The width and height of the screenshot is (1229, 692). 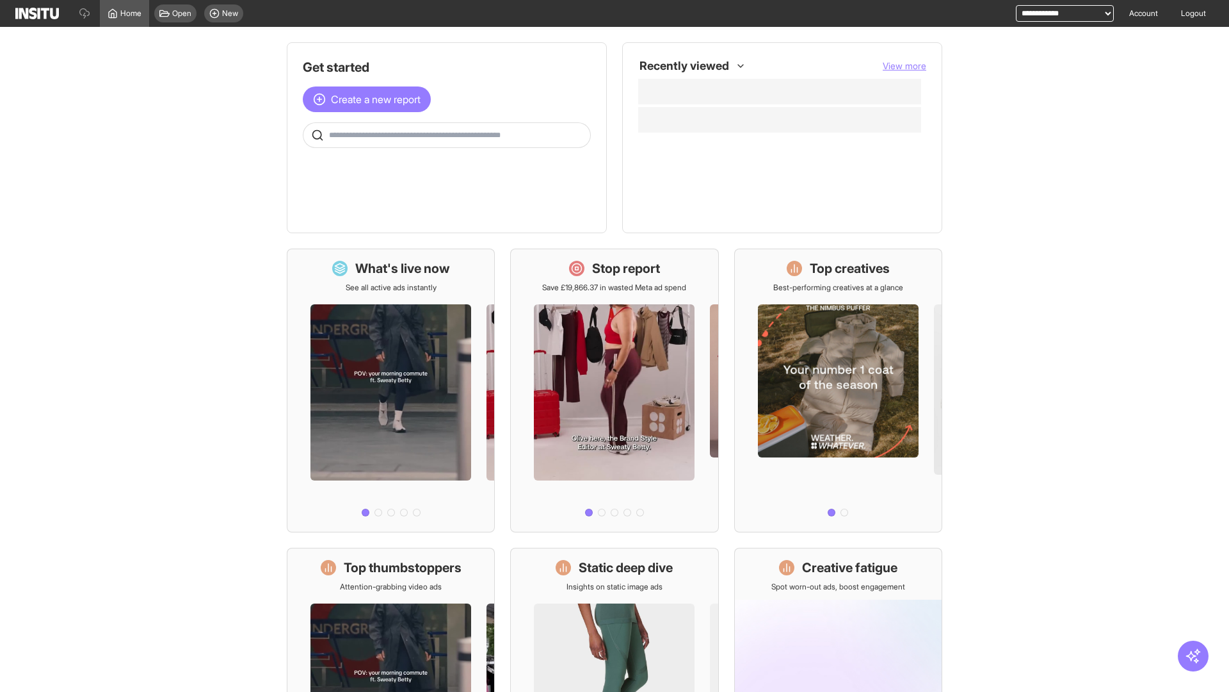 What do you see at coordinates (905, 65) in the screenshot?
I see `span: View more` at bounding box center [905, 65].